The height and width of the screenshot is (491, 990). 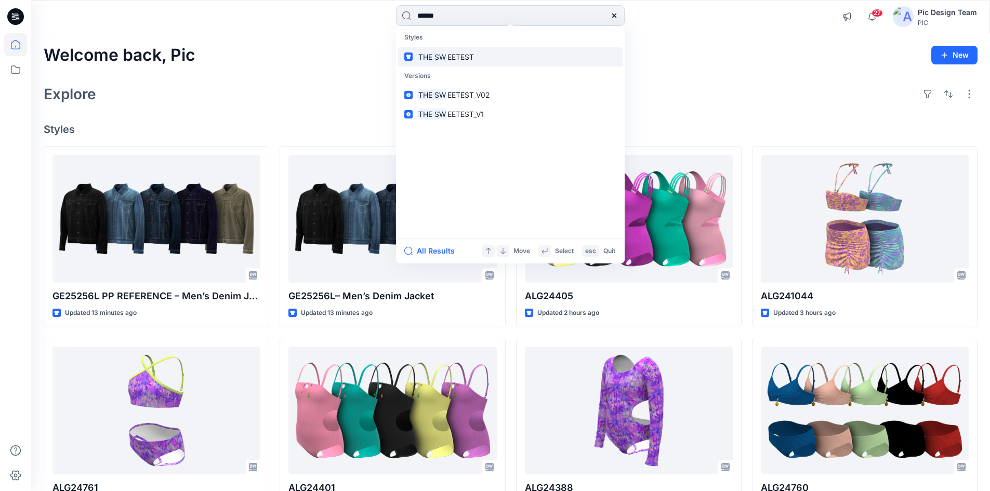 What do you see at coordinates (865, 411) in the screenshot?
I see `a: ALG24760` at bounding box center [865, 411].